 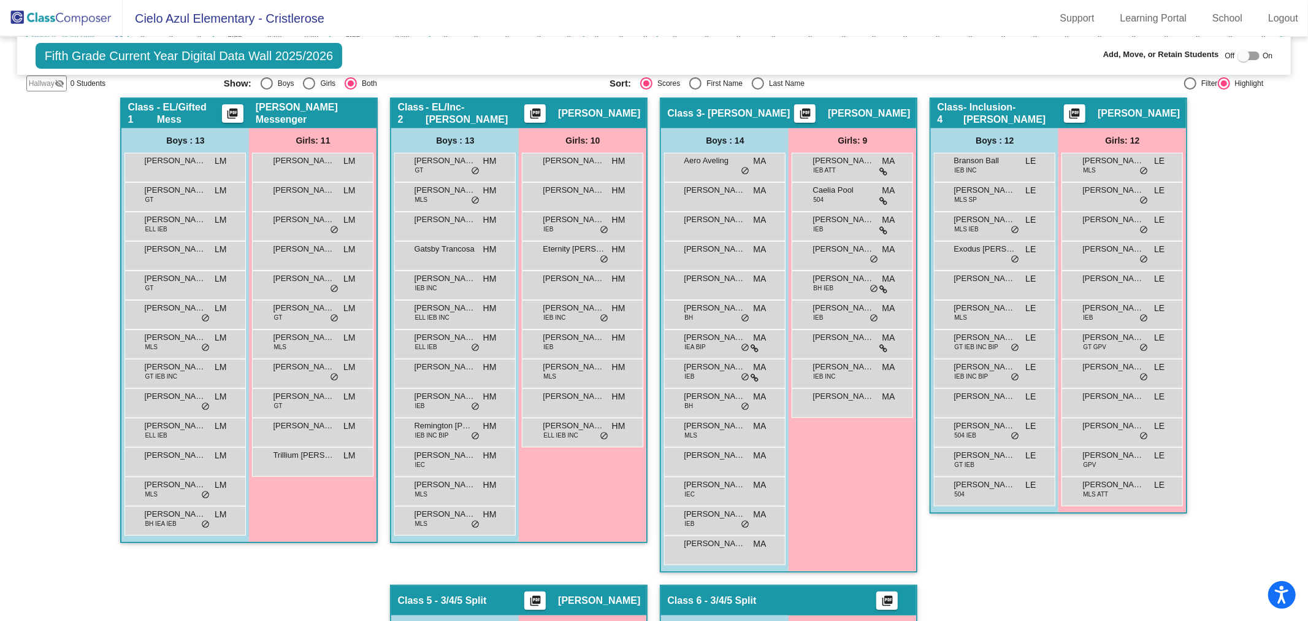 What do you see at coordinates (689, 317) in the screenshot?
I see `span: BH` at bounding box center [689, 317].